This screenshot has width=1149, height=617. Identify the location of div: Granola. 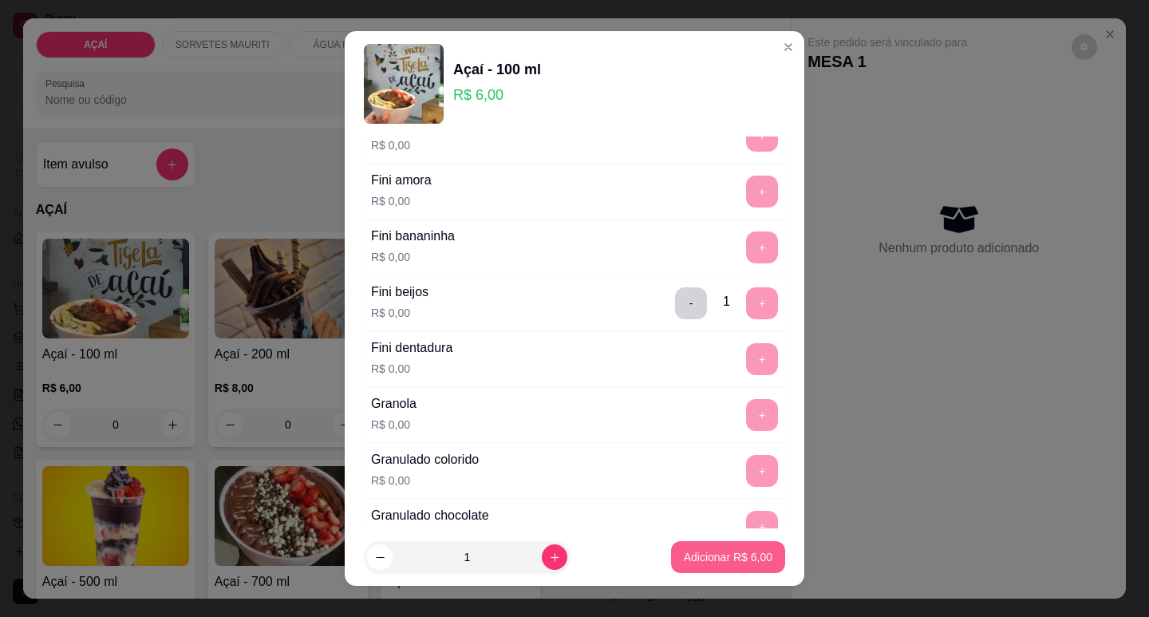
(393, 404).